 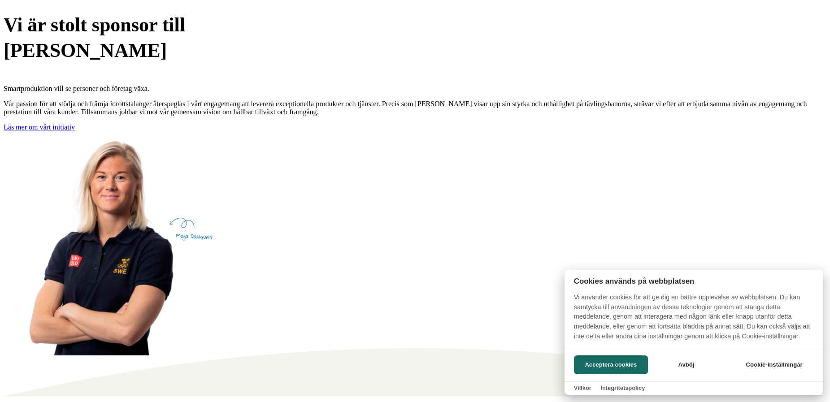 What do you see at coordinates (693, 281) in the screenshot?
I see `h2: Cookies används på webbplatsen` at bounding box center [693, 281].